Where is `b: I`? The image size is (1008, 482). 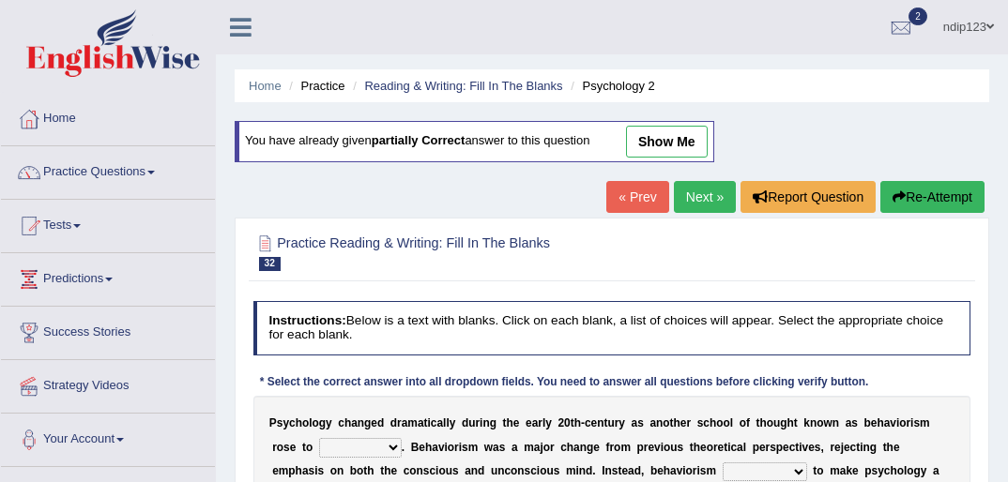
b: I is located at coordinates (602, 471).